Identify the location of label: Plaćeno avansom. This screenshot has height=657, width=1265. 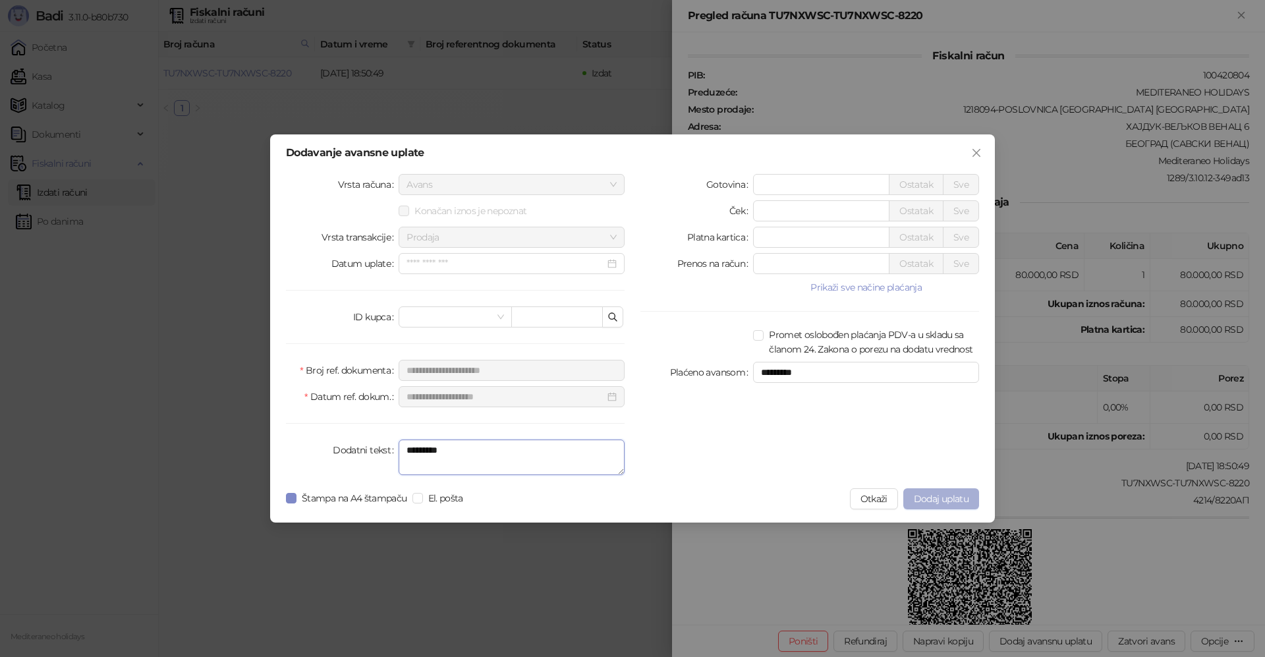
(712, 372).